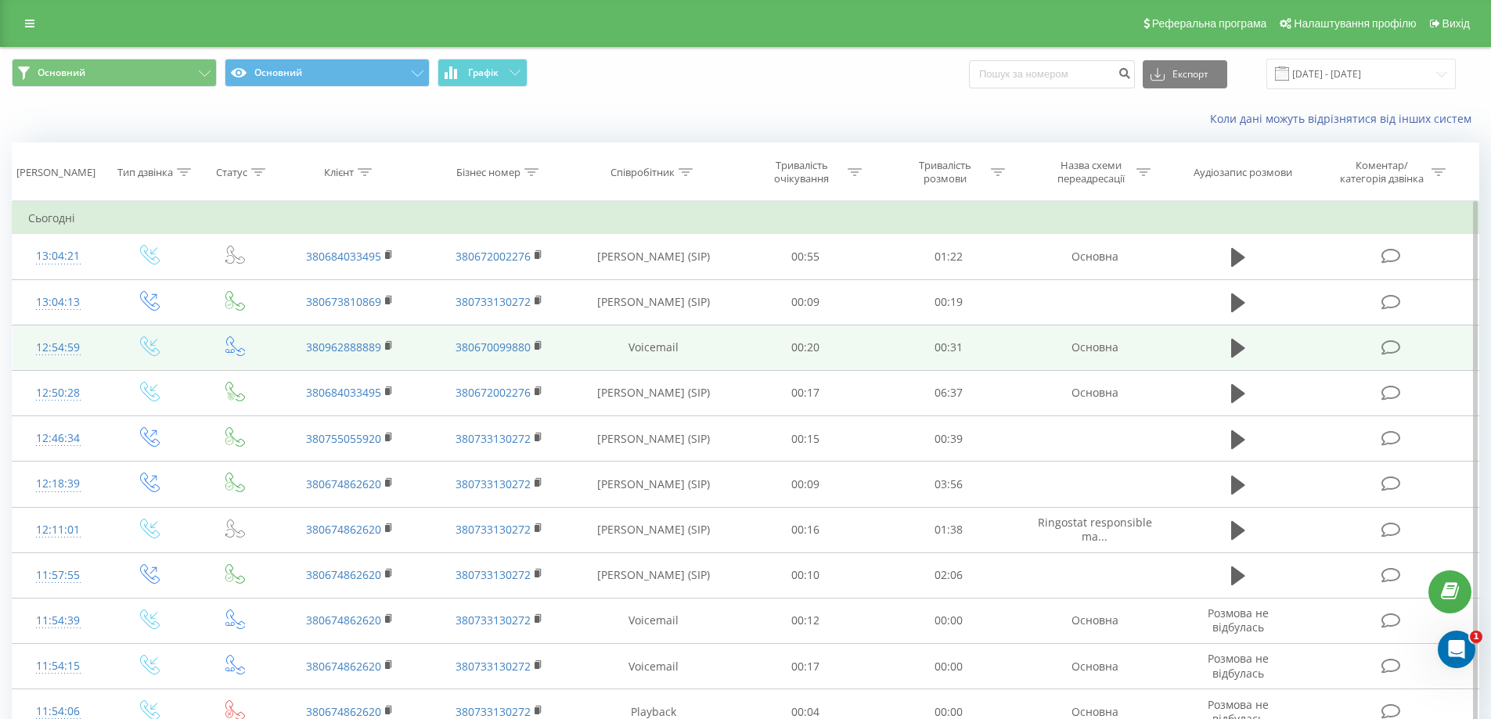  What do you see at coordinates (58, 621) in the screenshot?
I see `div: 11:54:39` at bounding box center [58, 621].